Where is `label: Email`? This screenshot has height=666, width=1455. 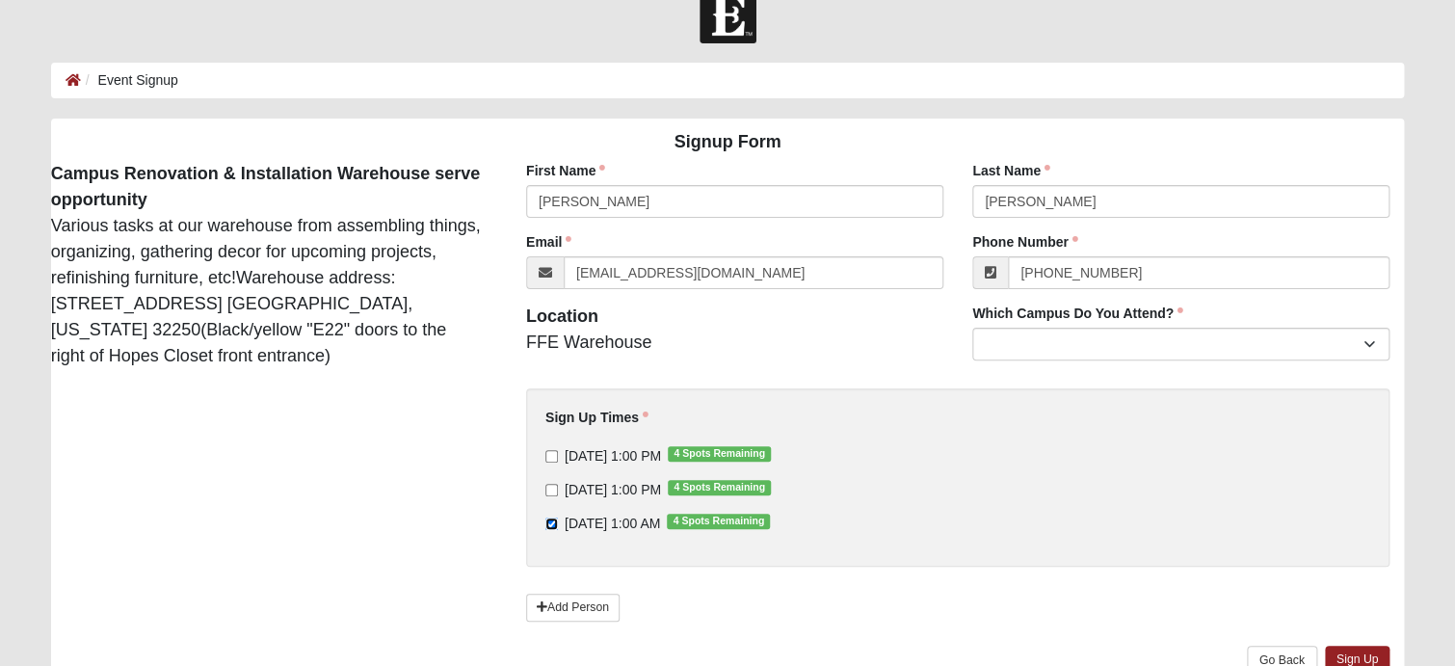
label: Email is located at coordinates (548, 242).